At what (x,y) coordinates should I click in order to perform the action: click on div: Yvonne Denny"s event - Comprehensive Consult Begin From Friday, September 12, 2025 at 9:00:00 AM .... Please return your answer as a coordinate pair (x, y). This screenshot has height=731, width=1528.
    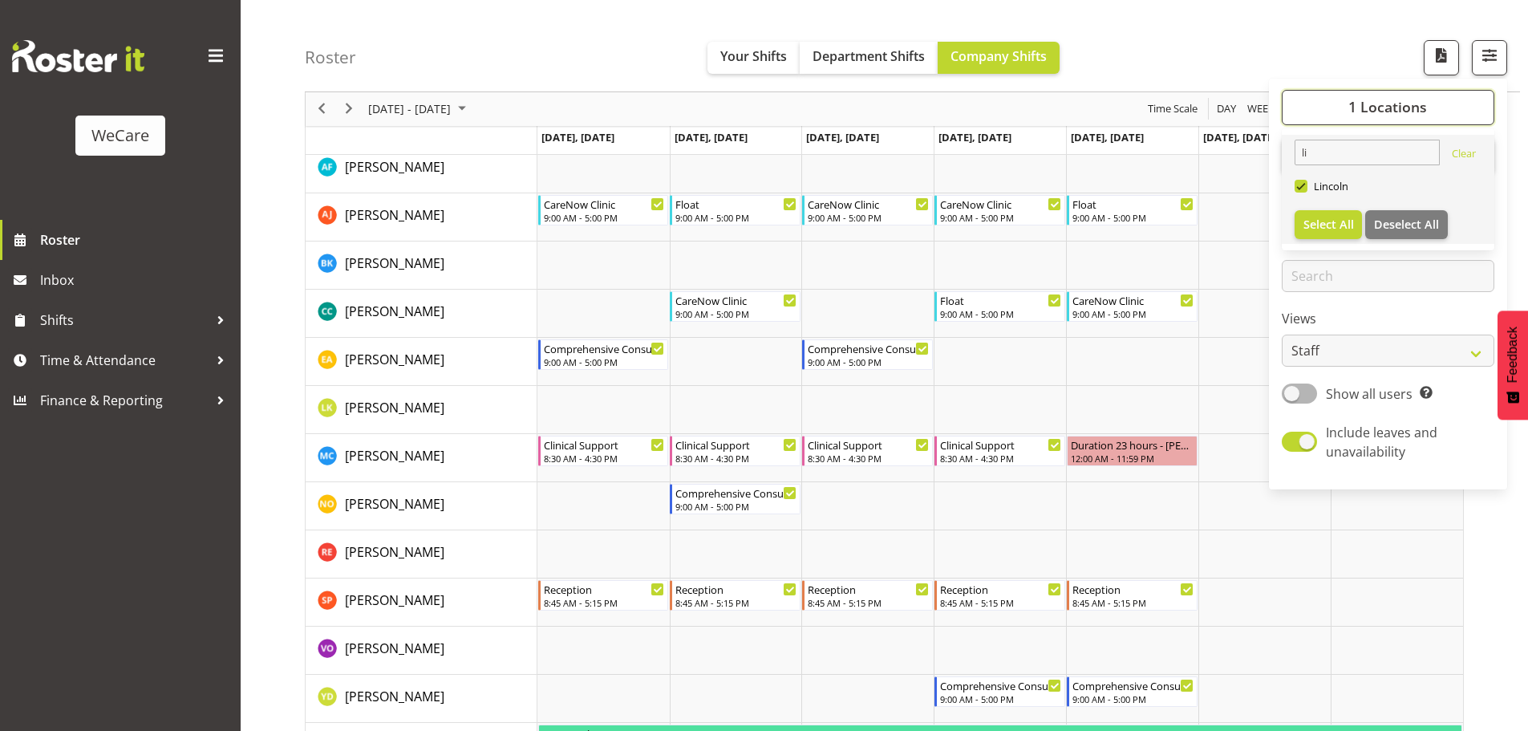
    Looking at the image, I should click on (1132, 692).